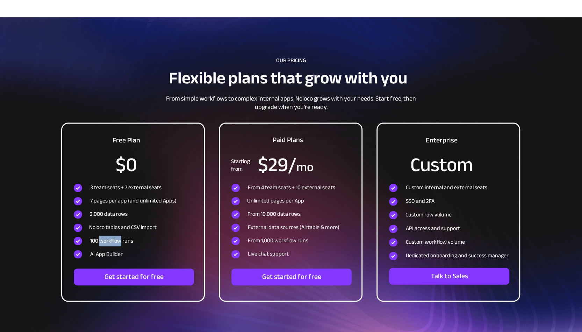  Describe the element at coordinates (291, 103) in the screenshot. I see `span: From simple workflows to complex internal apps, Noloco grows with your needs. Start free, then up...` at that location.